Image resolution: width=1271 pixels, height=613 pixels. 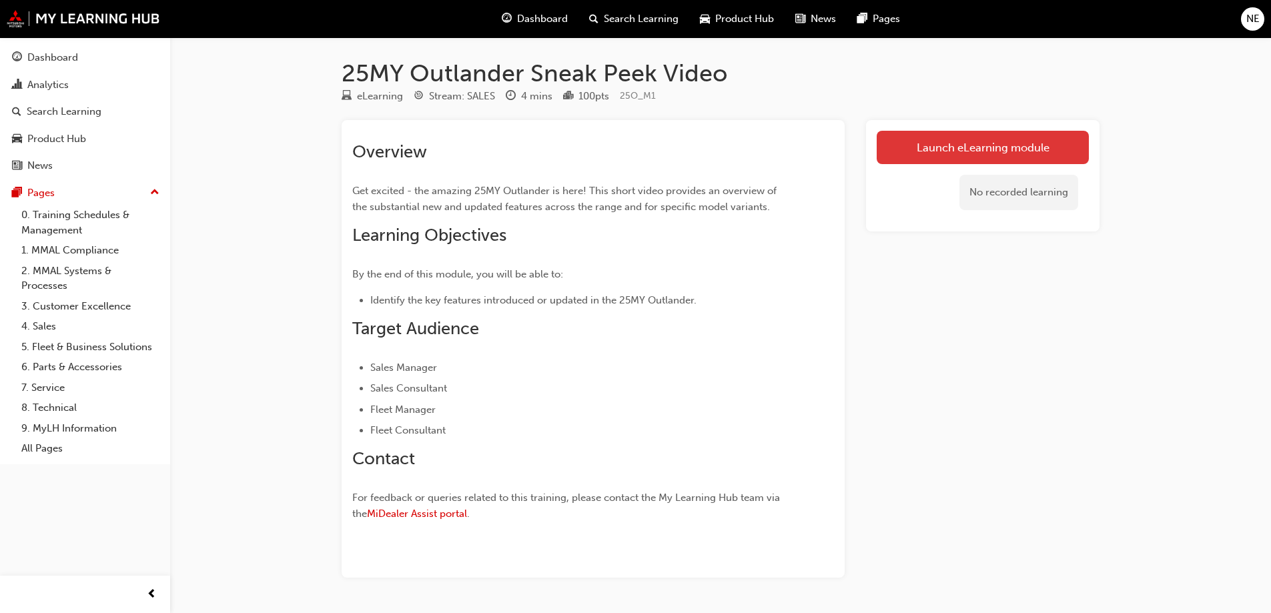 What do you see at coordinates (537, 96) in the screenshot?
I see `div: 4 mins` at bounding box center [537, 96].